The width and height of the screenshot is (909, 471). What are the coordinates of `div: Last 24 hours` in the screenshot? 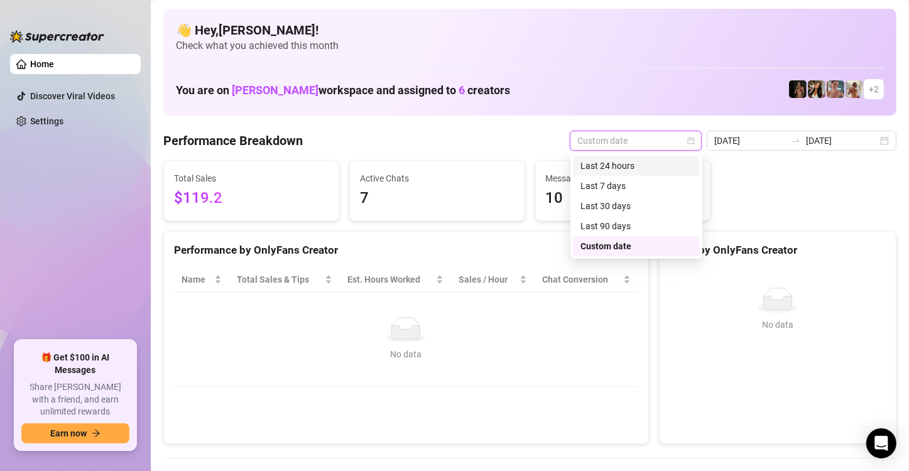 It's located at (637, 166).